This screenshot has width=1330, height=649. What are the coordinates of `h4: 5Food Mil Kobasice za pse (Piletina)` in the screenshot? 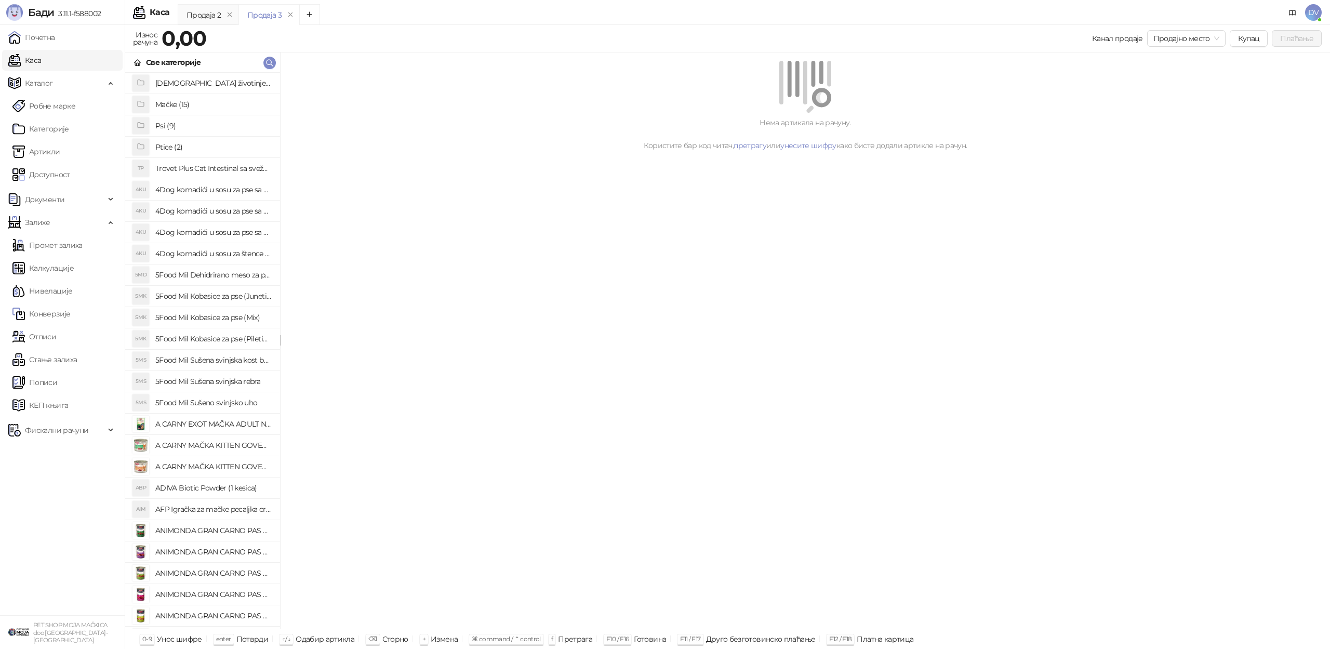 It's located at (213, 339).